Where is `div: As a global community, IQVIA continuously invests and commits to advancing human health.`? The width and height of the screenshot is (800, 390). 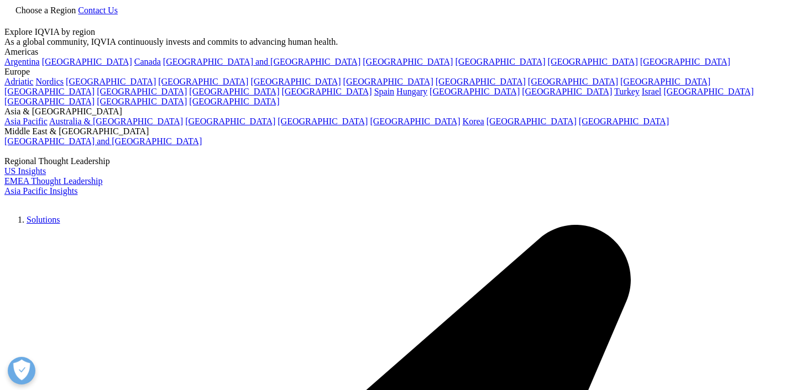
div: As a global community, IQVIA continuously invests and commits to advancing human health. is located at coordinates (400, 42).